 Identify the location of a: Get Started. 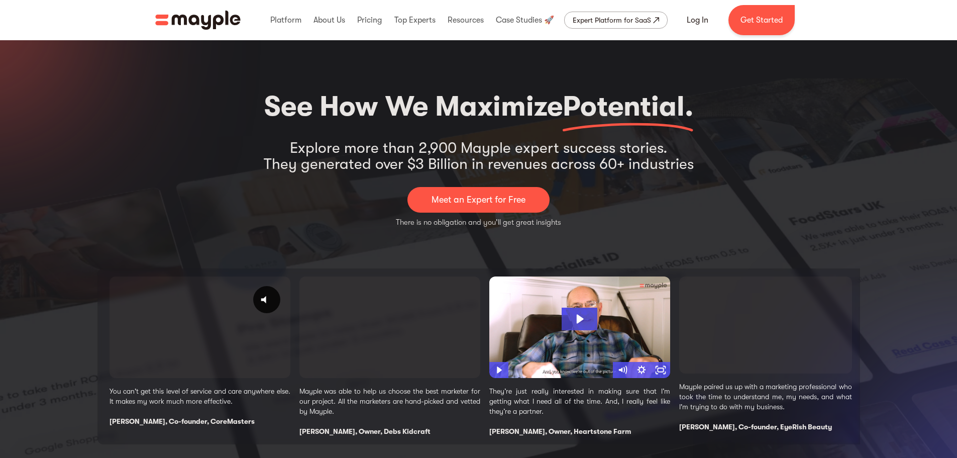
(762, 20).